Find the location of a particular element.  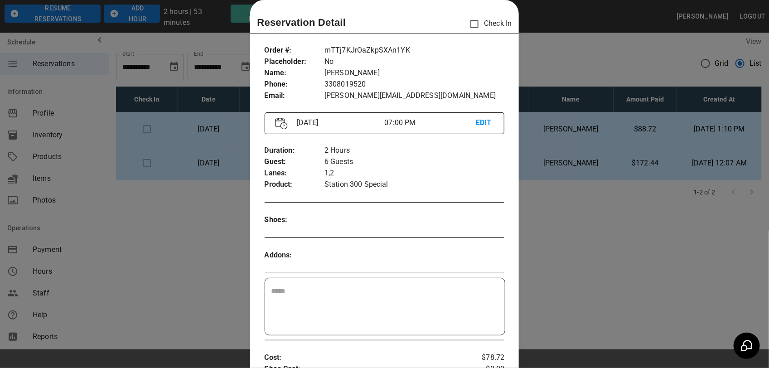

p: $78.72 is located at coordinates (484, 357).